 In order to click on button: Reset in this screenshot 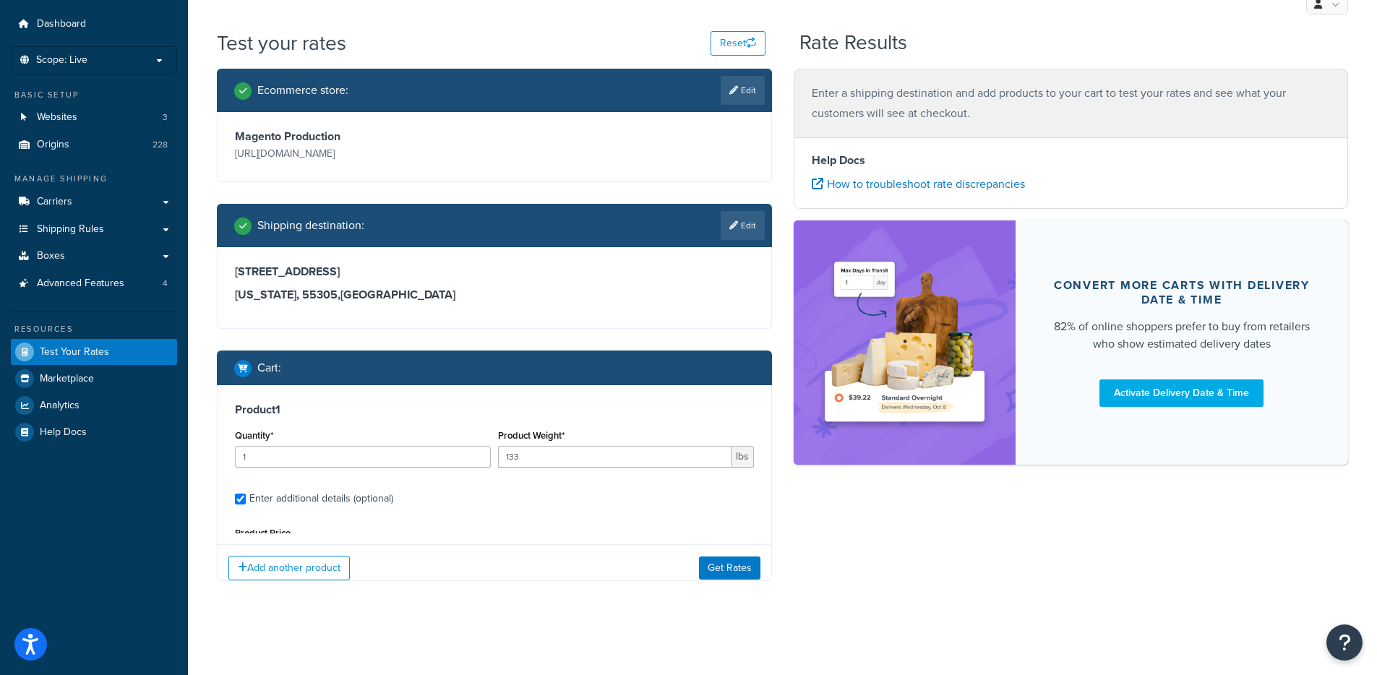, I will do `click(738, 43)`.